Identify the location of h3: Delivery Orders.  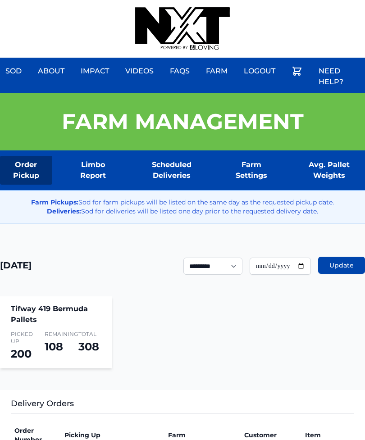
(182, 405).